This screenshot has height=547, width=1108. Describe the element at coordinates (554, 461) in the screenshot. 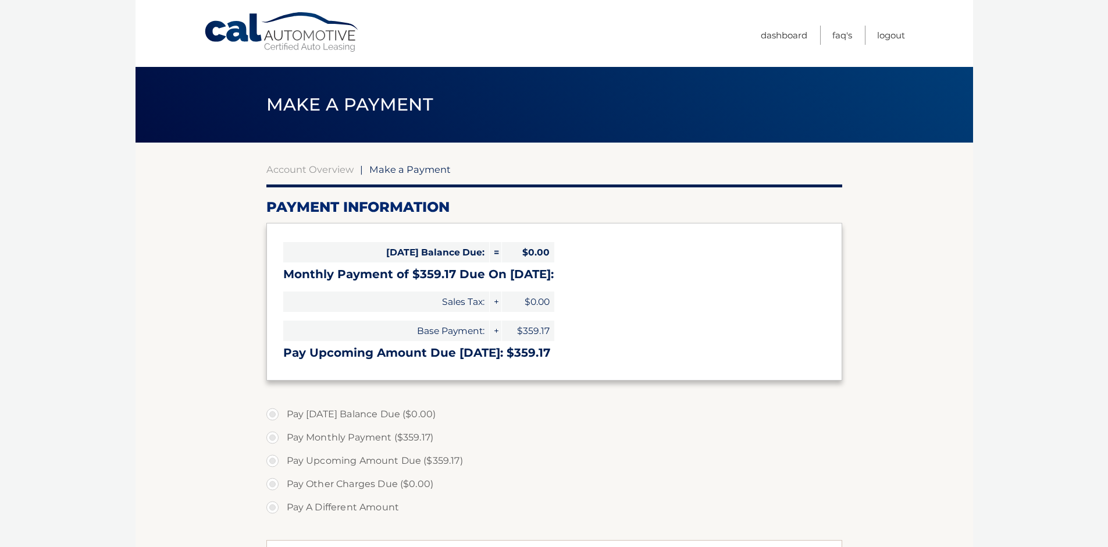

I see `label: Pay Upcoming Amount Due ($359.17)` at that location.